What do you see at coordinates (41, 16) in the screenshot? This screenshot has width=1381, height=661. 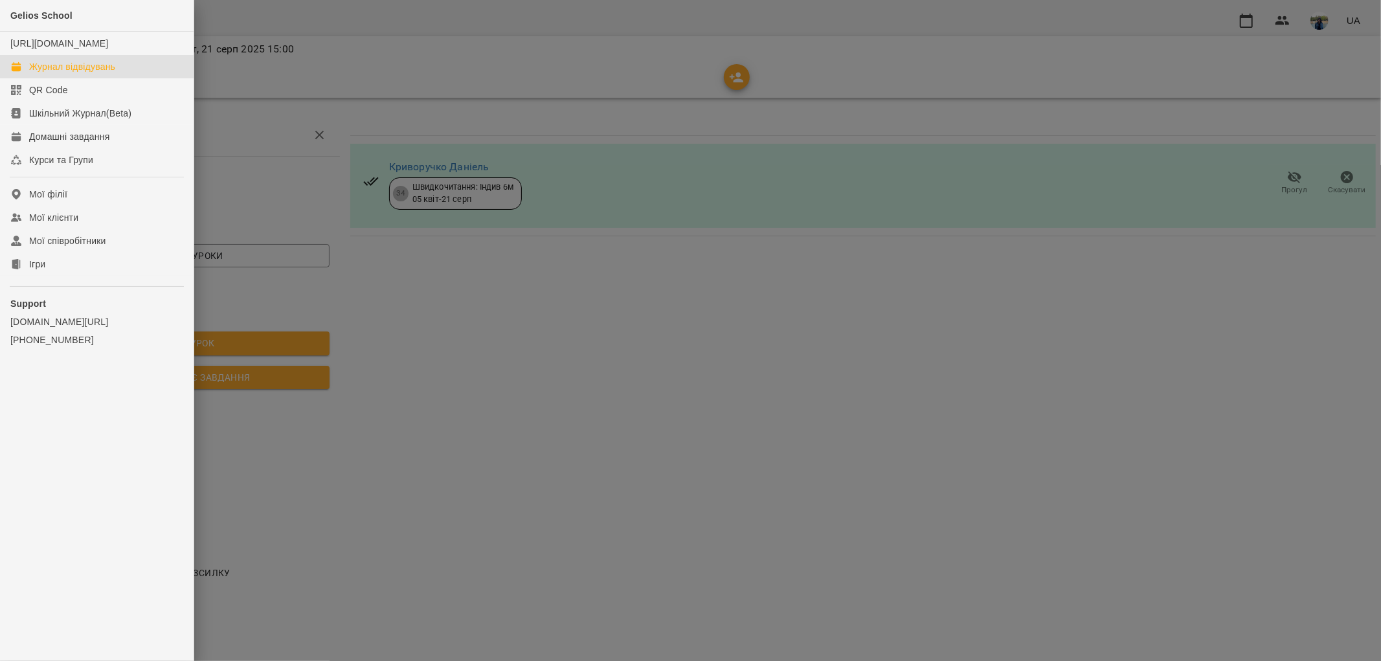 I see `span: Gelios School` at bounding box center [41, 16].